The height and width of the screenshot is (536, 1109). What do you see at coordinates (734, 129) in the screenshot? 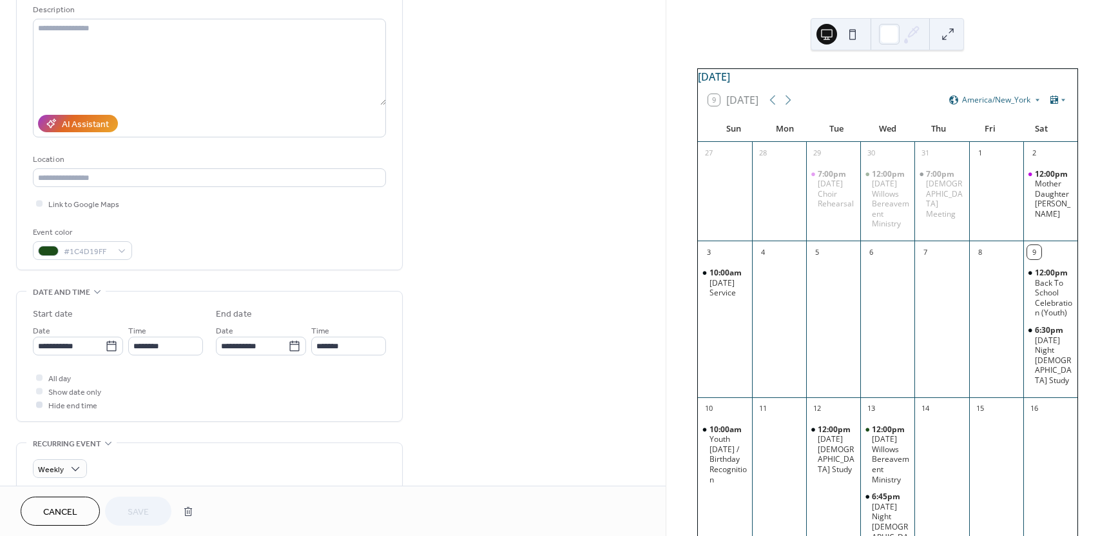
I see `div: Sun` at bounding box center [734, 129].